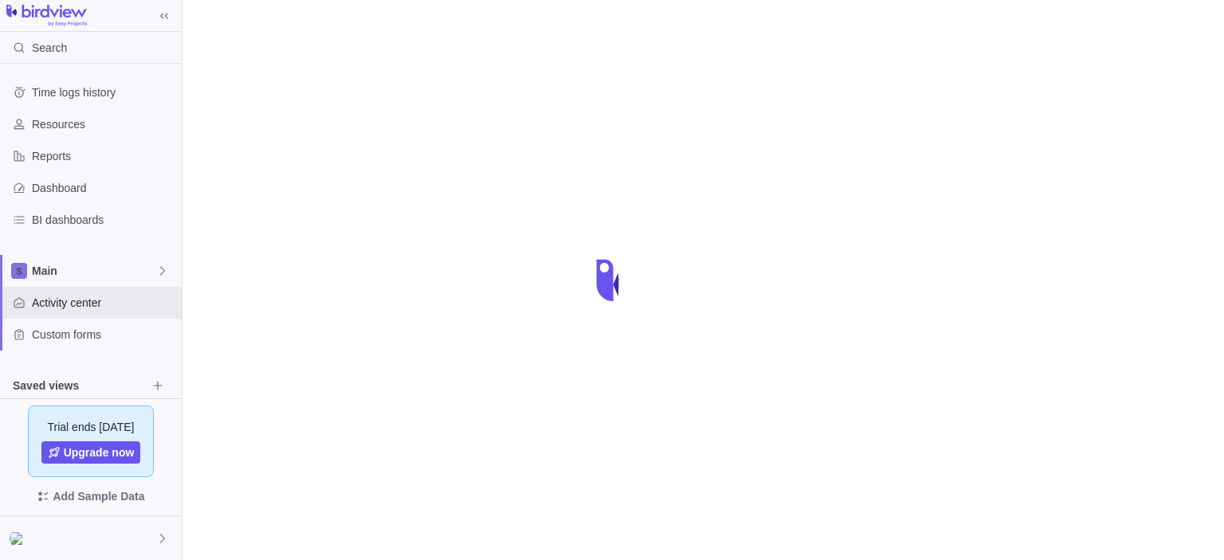  I want to click on span: Dashboard, so click(104, 188).